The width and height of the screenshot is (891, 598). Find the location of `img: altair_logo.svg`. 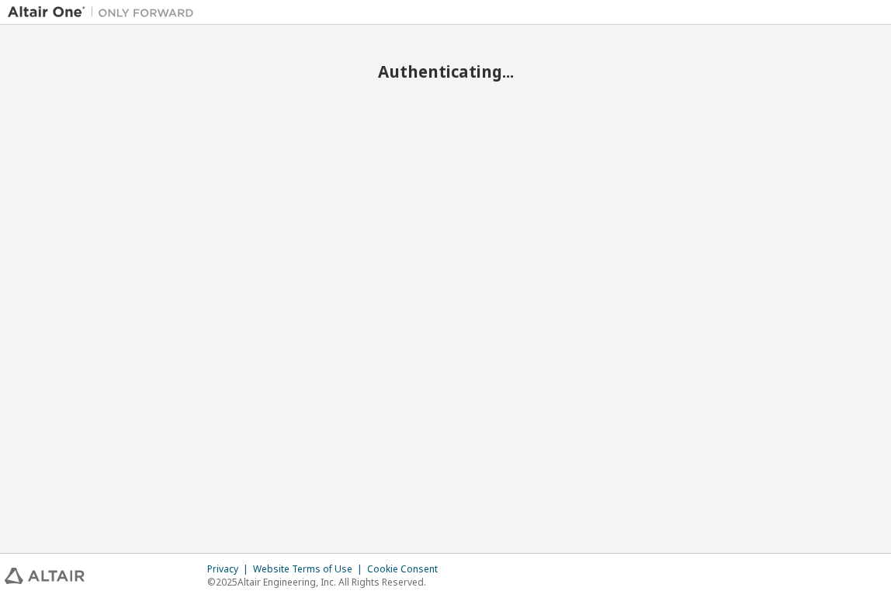

img: altair_logo.svg is located at coordinates (44, 575).